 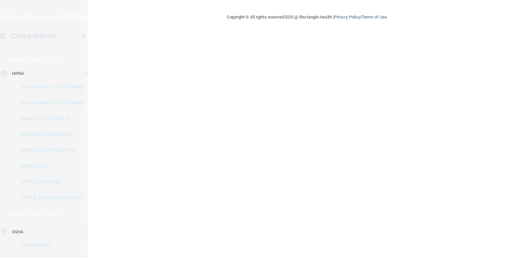 What do you see at coordinates (49, 119) in the screenshot?
I see `p: Report an Incident` at bounding box center [49, 119].